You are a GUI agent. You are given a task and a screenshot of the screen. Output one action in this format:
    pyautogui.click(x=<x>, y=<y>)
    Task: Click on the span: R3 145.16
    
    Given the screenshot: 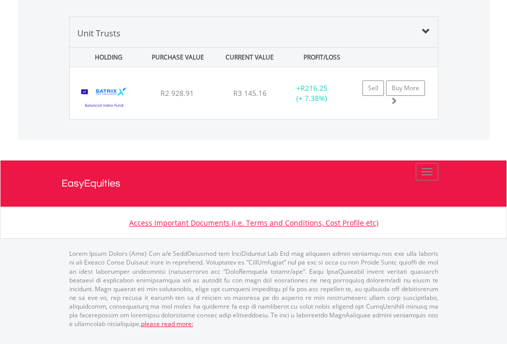 What is the action you would take?
    pyautogui.click(x=249, y=93)
    